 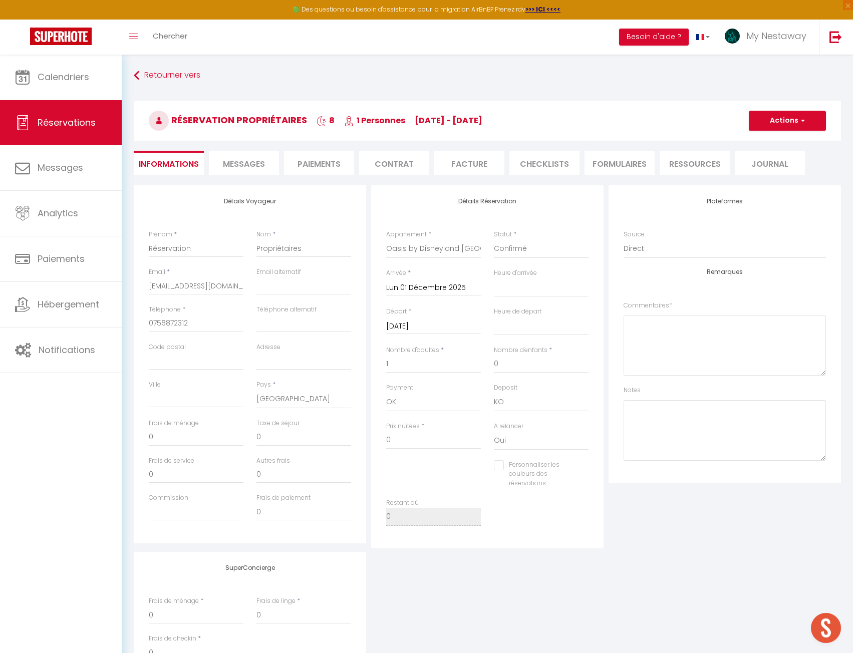 What do you see at coordinates (520, 350) in the screenshot?
I see `label: Nombre d'enfants` at bounding box center [520, 350].